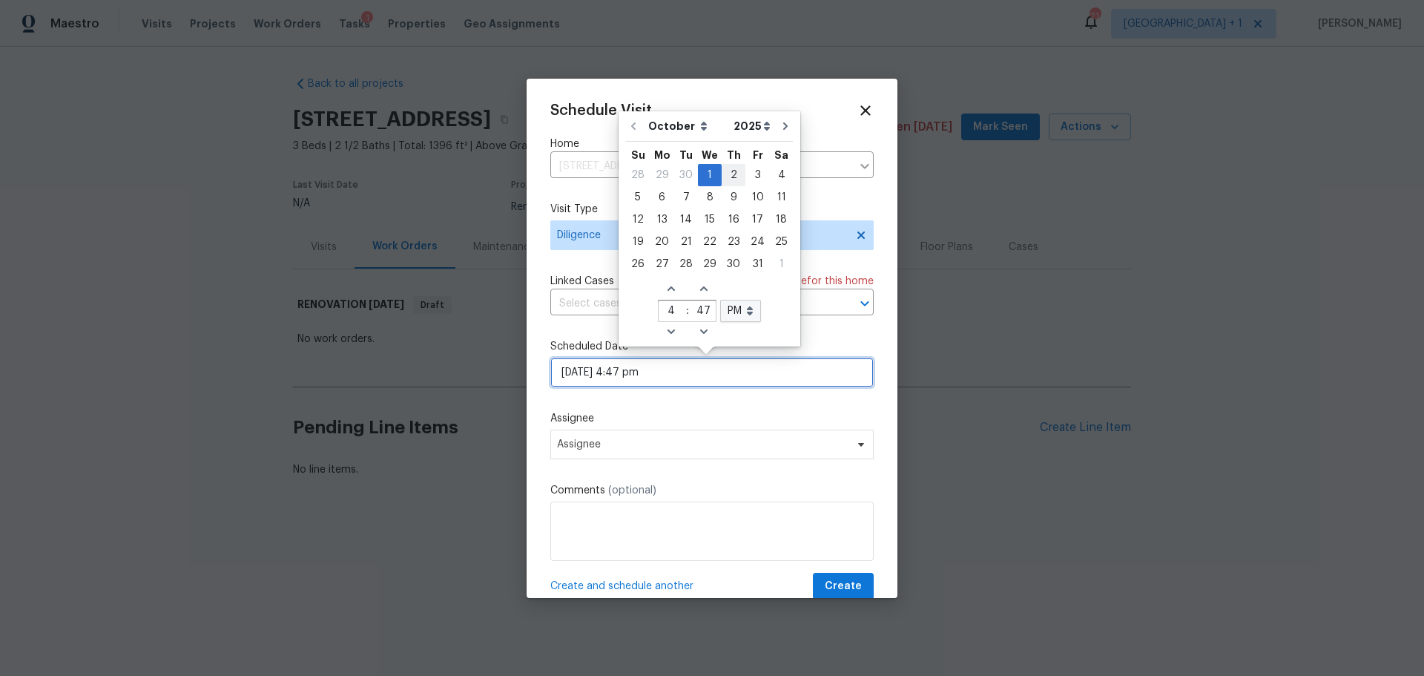 This screenshot has height=676, width=1424. What do you see at coordinates (733, 197) in the screenshot?
I see `div: Thu Oct 09 2025` at bounding box center [733, 197].